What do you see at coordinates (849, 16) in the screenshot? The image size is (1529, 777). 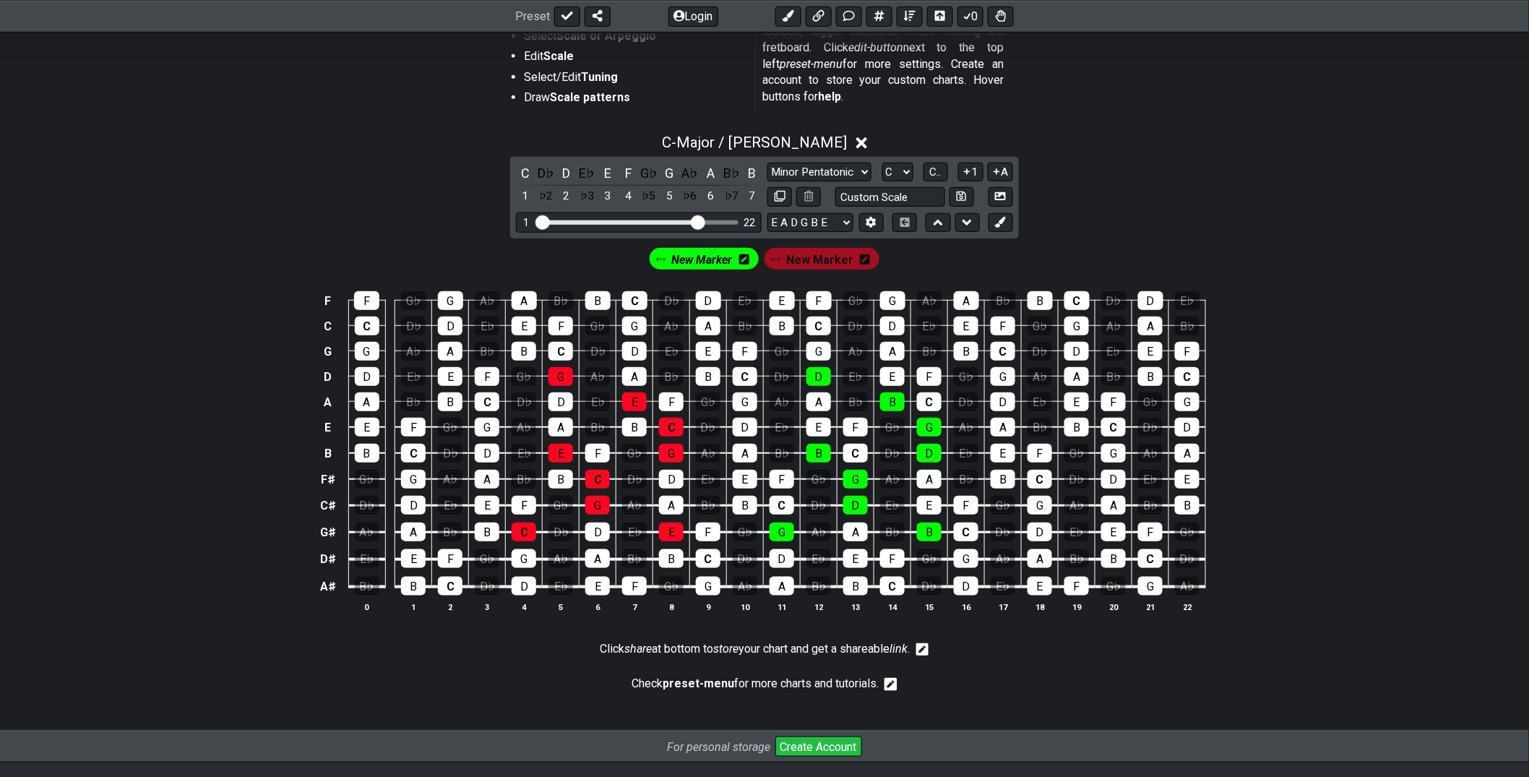 I see `button: Add Text` at bounding box center [849, 16].